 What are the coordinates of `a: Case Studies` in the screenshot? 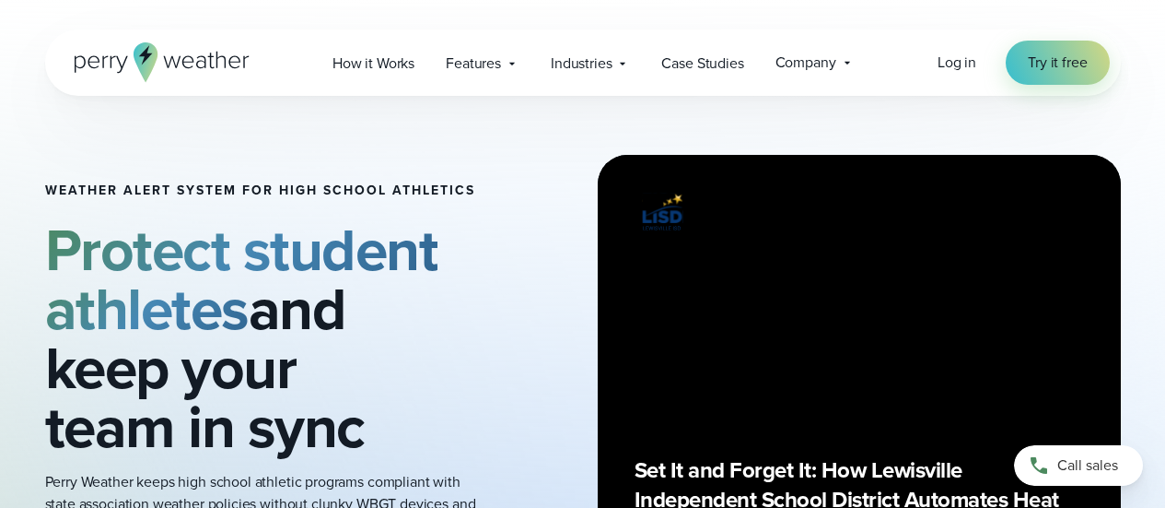 It's located at (702, 63).